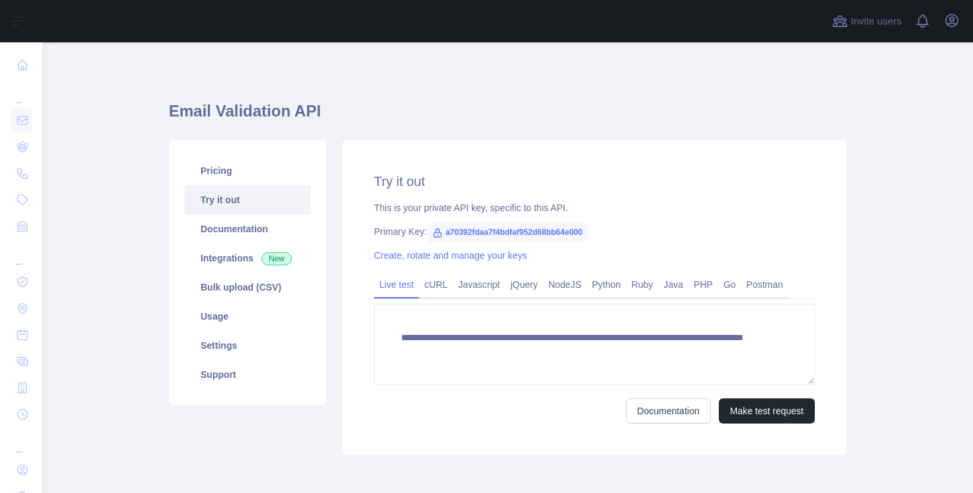  Describe the element at coordinates (436, 285) in the screenshot. I see `a: cURL` at that location.